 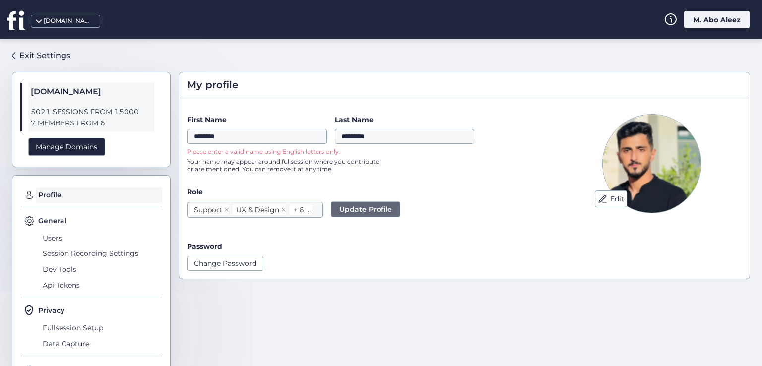 I want to click on span: Api Tokens, so click(x=101, y=285).